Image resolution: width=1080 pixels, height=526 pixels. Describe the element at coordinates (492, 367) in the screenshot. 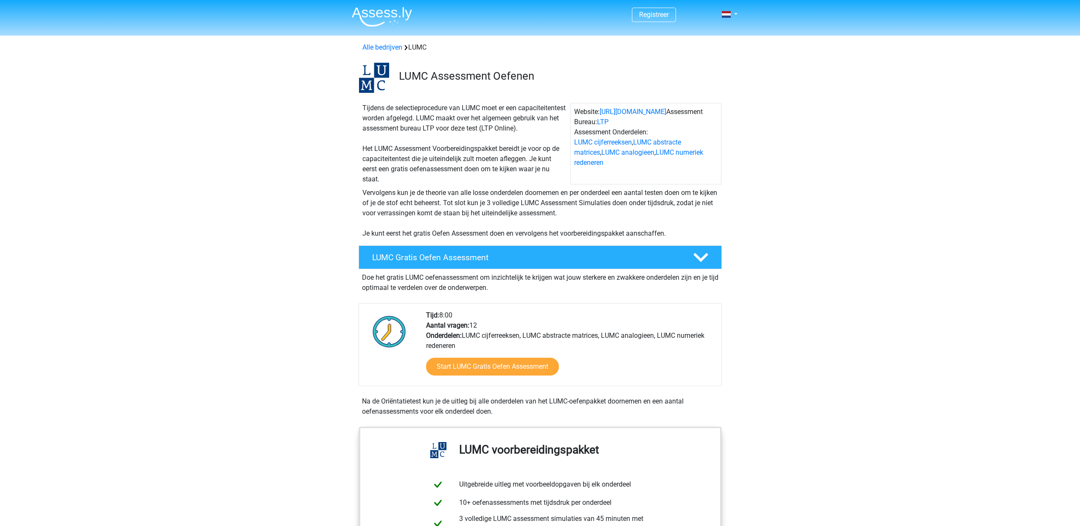

I see `a: Start LUMC Gratis Oefen Assessment` at that location.